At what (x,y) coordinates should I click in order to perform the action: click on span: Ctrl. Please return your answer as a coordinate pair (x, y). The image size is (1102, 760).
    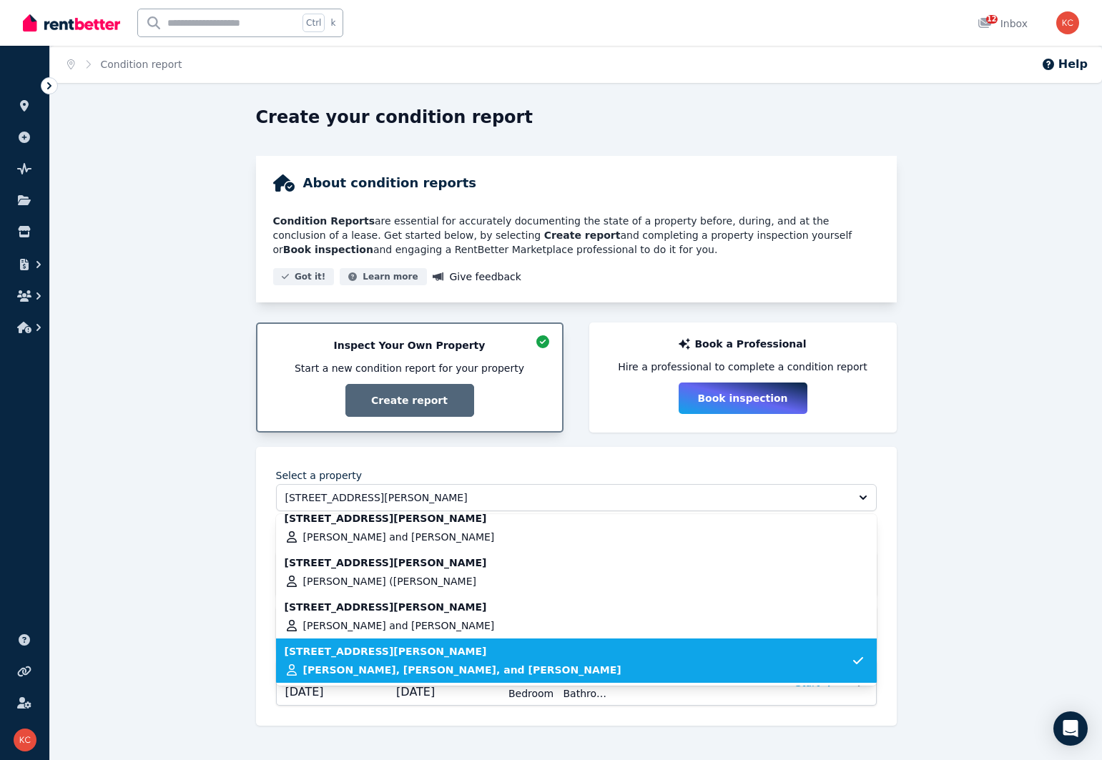
    Looking at the image, I should click on (313, 23).